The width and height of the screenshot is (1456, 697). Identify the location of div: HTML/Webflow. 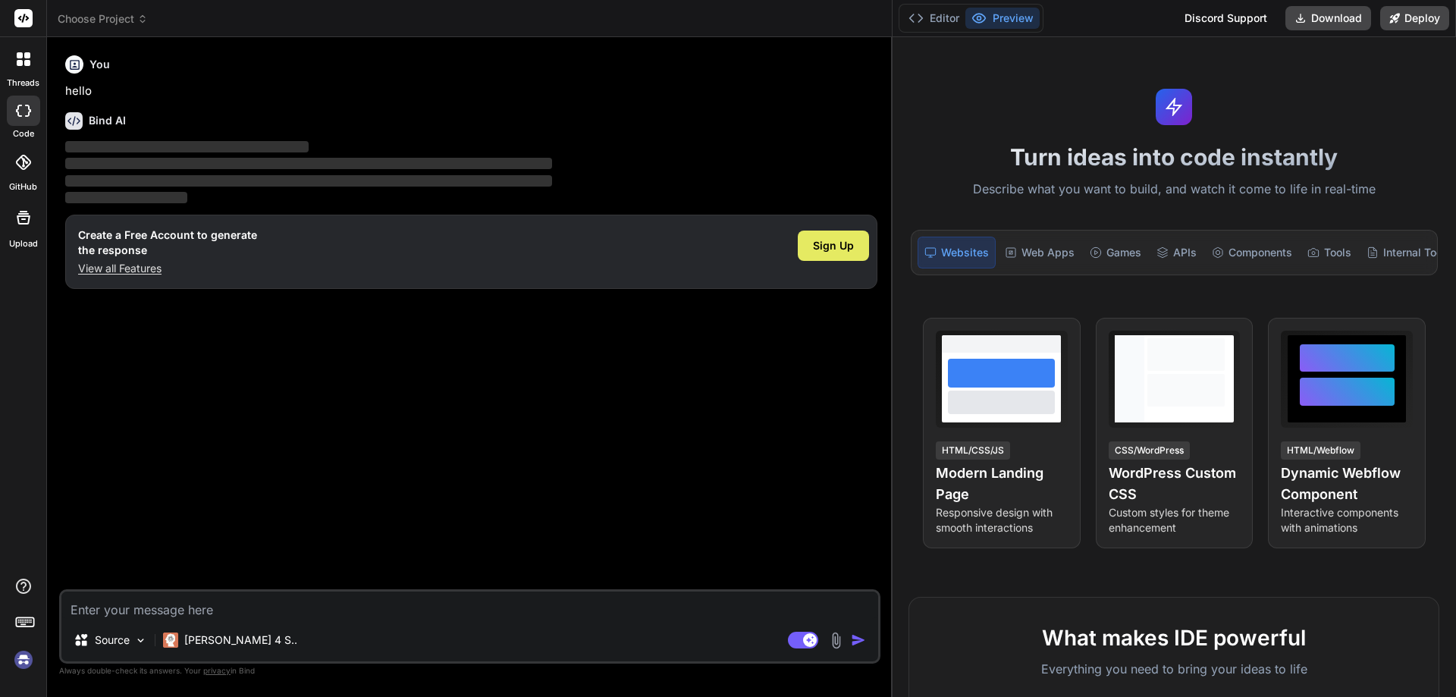
(1321, 451).